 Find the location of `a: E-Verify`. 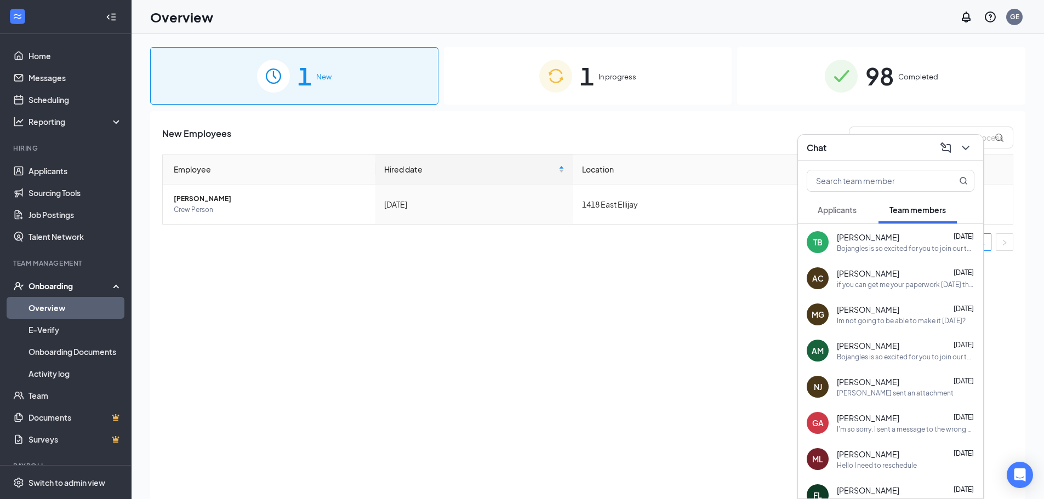

a: E-Verify is located at coordinates (75, 330).